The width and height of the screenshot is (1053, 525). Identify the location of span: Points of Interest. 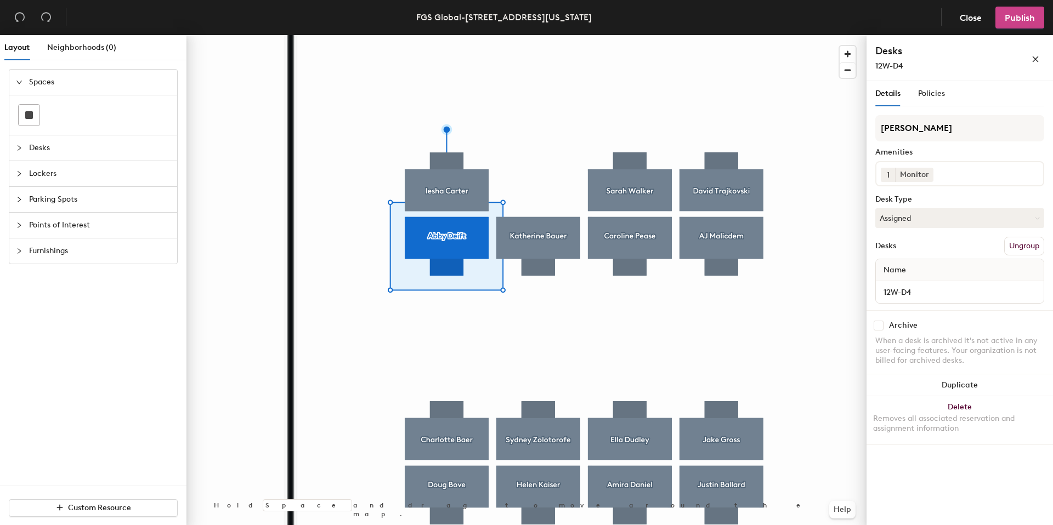
(100, 225).